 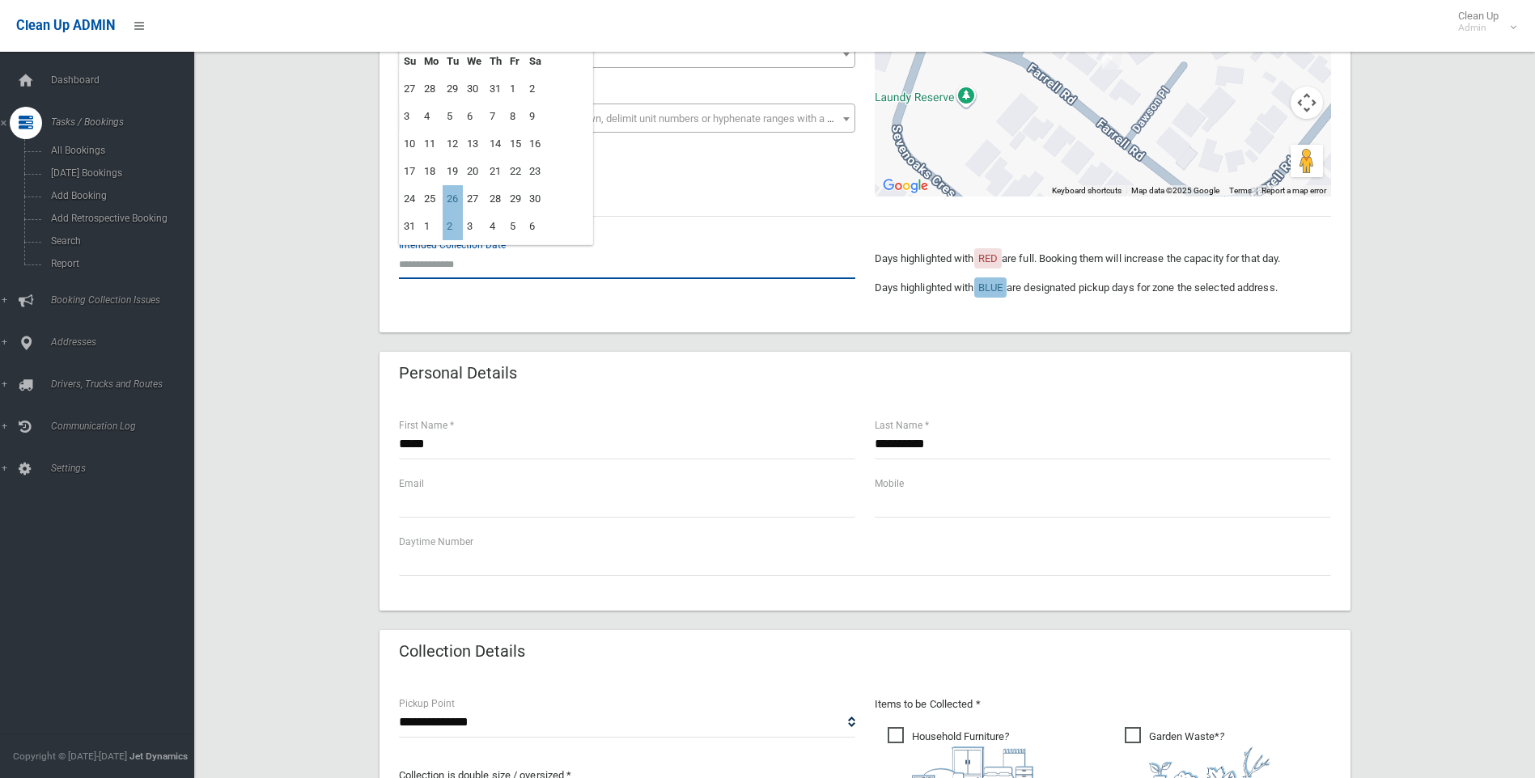 I want to click on td: 23, so click(x=535, y=172).